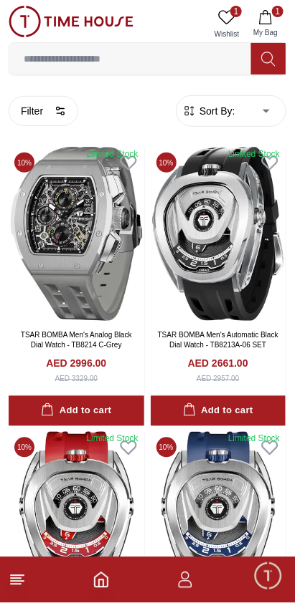  What do you see at coordinates (218, 379) in the screenshot?
I see `div: AED 2957.00` at bounding box center [218, 379].